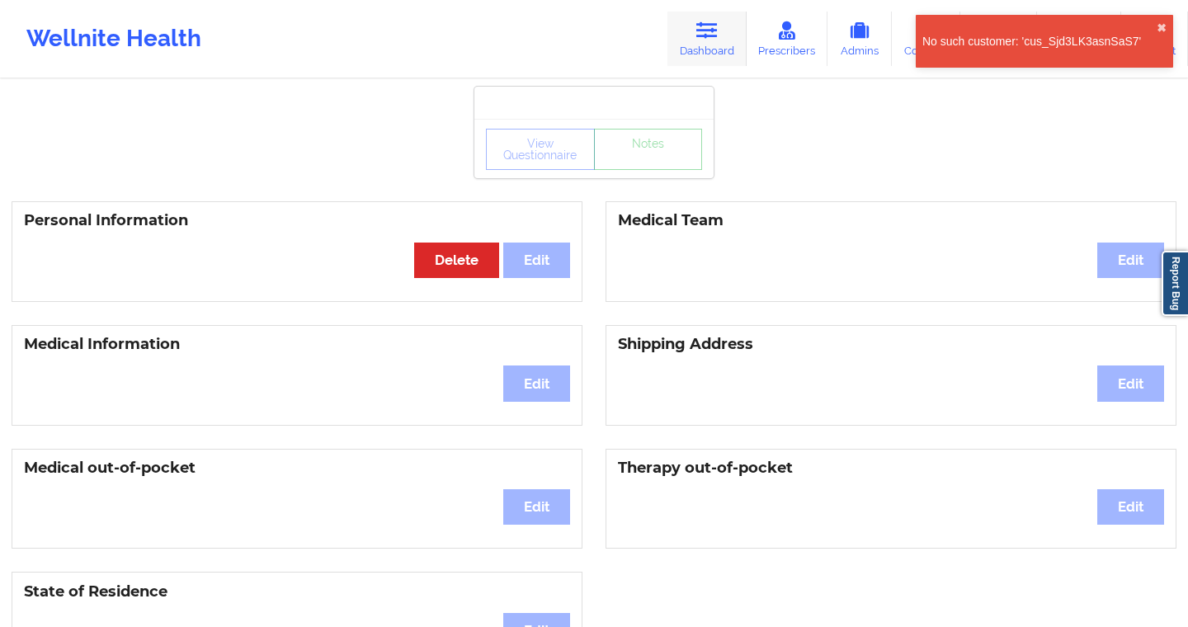  What do you see at coordinates (707, 39) in the screenshot?
I see `a: Dashboard` at bounding box center [707, 39].